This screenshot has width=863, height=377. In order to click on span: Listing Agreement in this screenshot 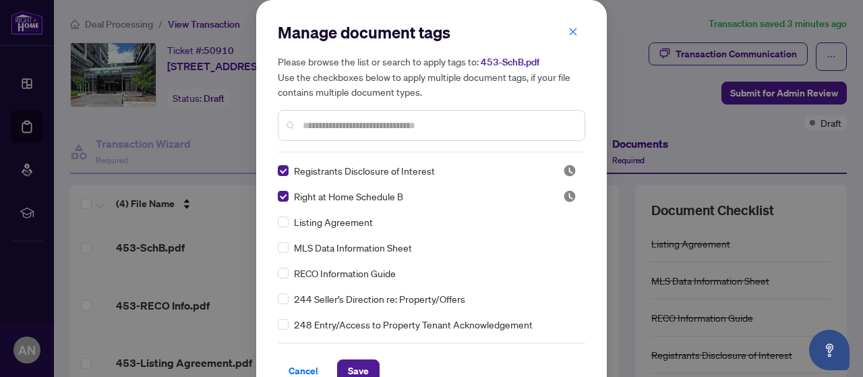, I will do `click(333, 222)`.